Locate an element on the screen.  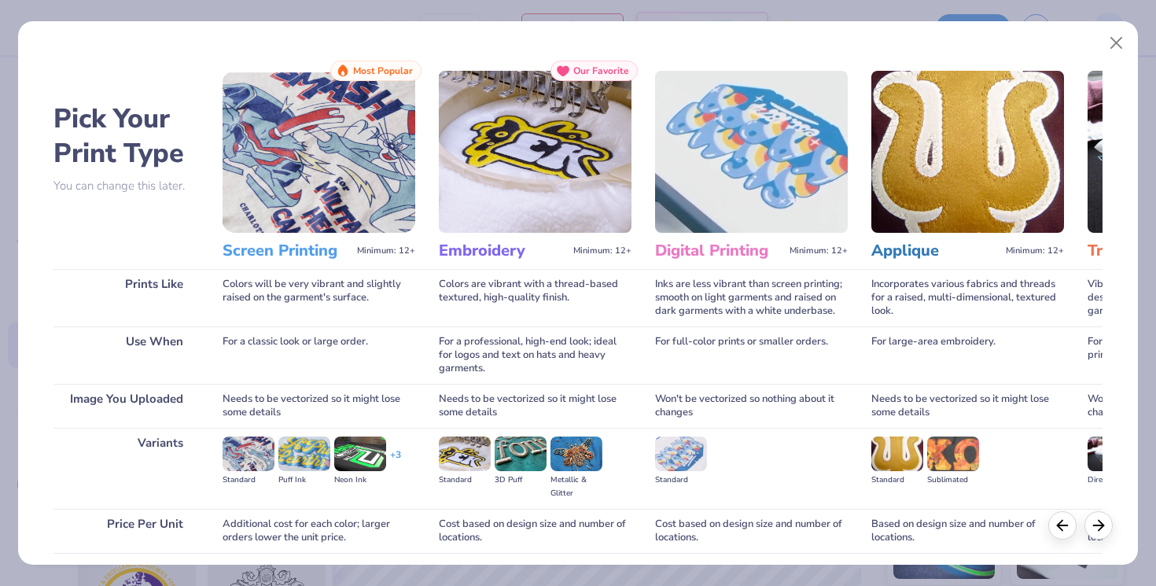
h3: Digital Printing is located at coordinates (719, 251).